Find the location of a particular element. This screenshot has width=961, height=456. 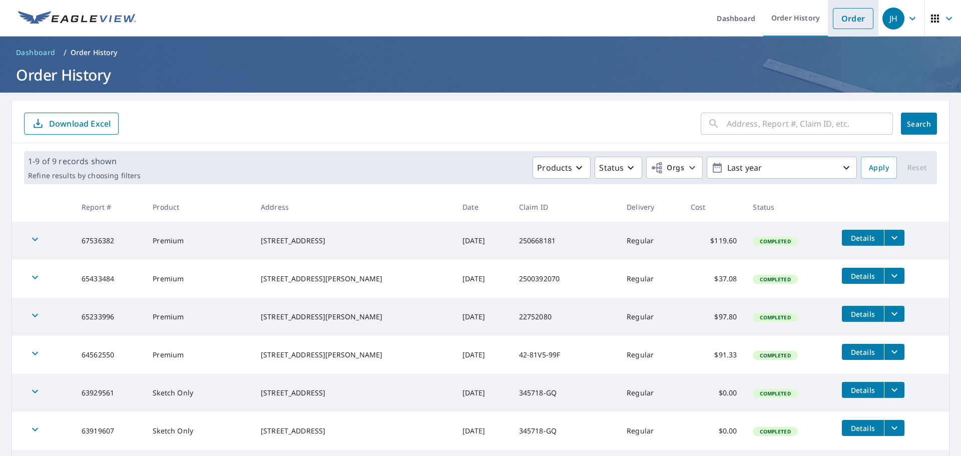

th: Product is located at coordinates (199, 207).